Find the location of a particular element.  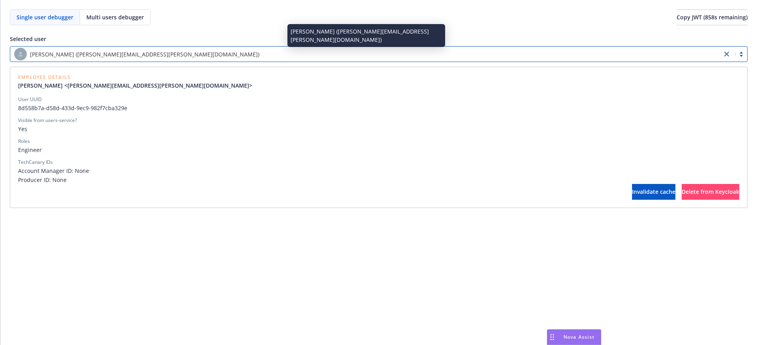

span: Engineer is located at coordinates (379, 149).